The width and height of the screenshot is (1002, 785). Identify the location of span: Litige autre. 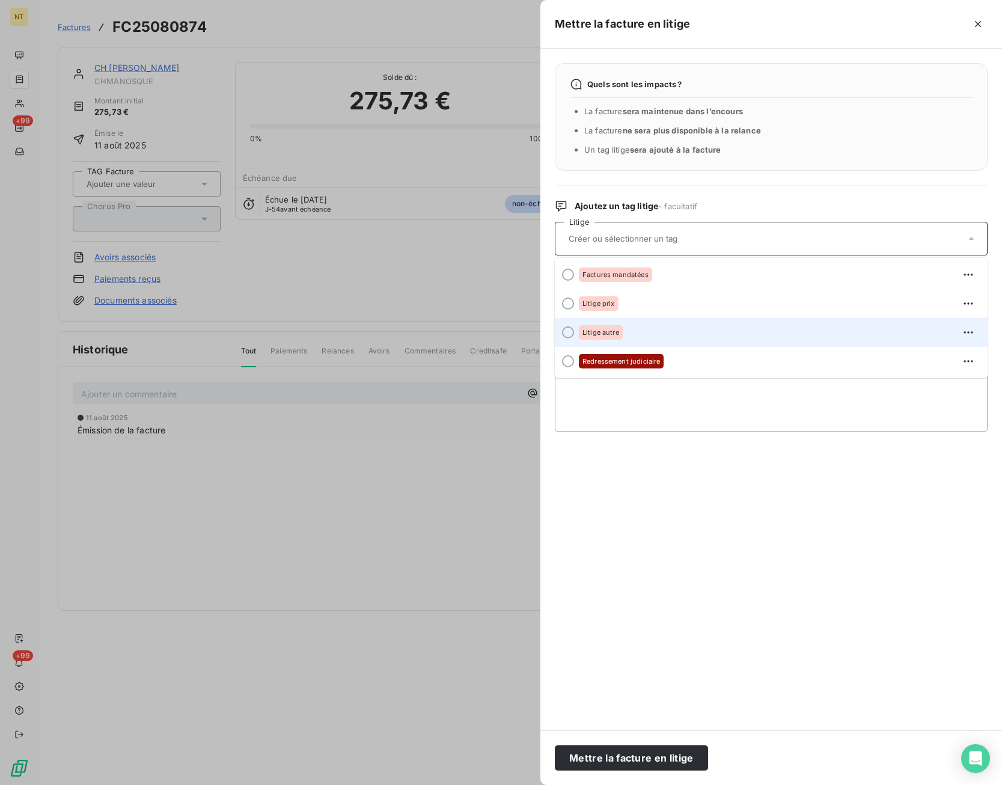
(601, 333).